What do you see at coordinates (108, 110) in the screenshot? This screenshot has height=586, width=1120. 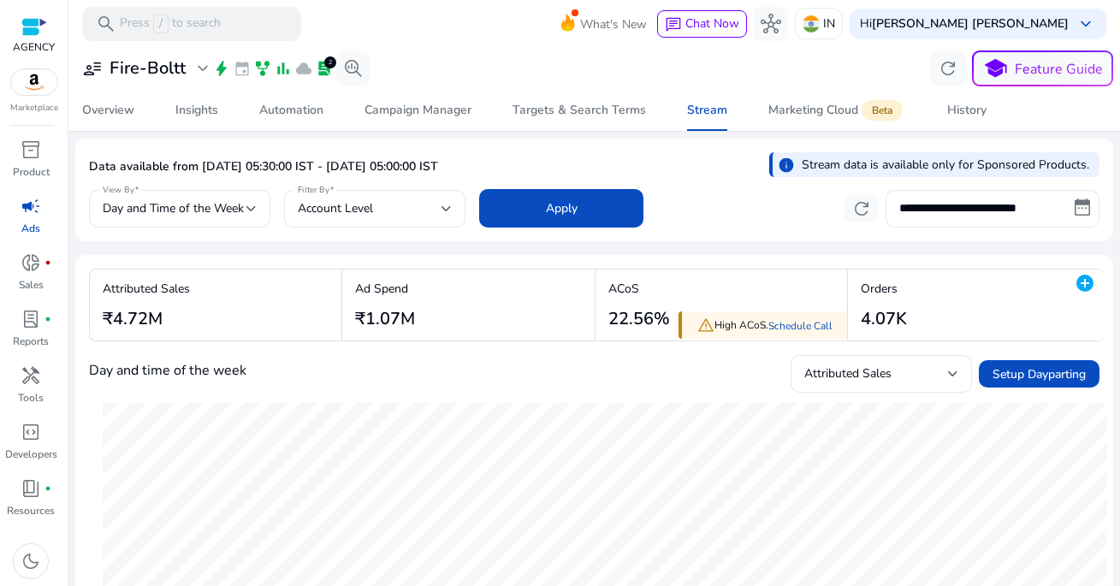 I see `div: Overview` at bounding box center [108, 110].